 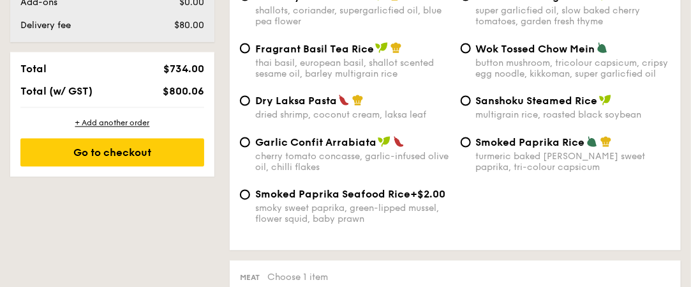 What do you see at coordinates (353, 68) in the screenshot?
I see `div: thai basil, european basil, shallot scented sesame oil, barley multigrain rice` at bounding box center [353, 68].